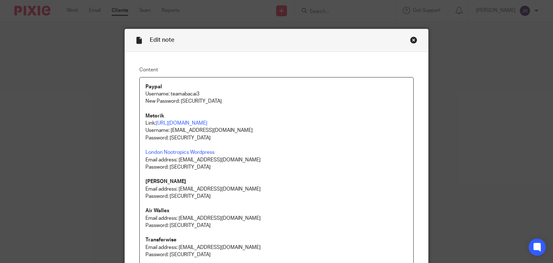 The image size is (553, 263). I want to click on label: Content, so click(277, 70).